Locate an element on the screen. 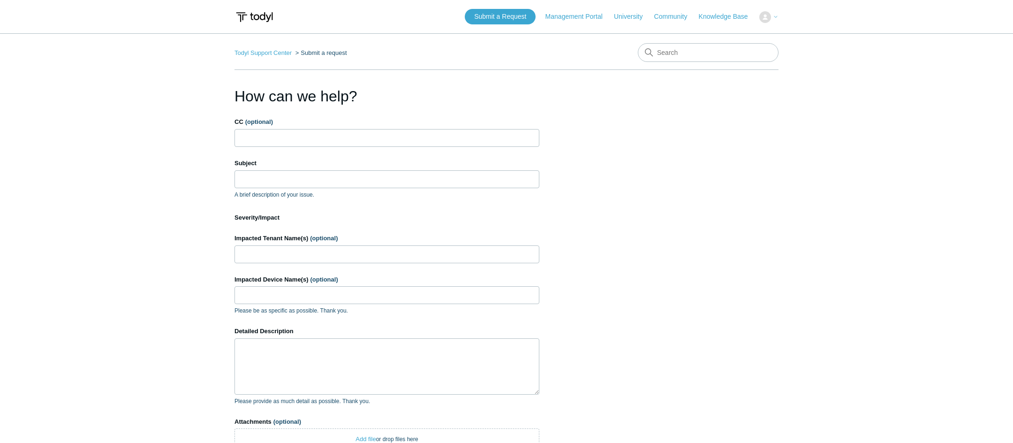 This screenshot has width=1013, height=443. label: CC is located at coordinates (387, 122).